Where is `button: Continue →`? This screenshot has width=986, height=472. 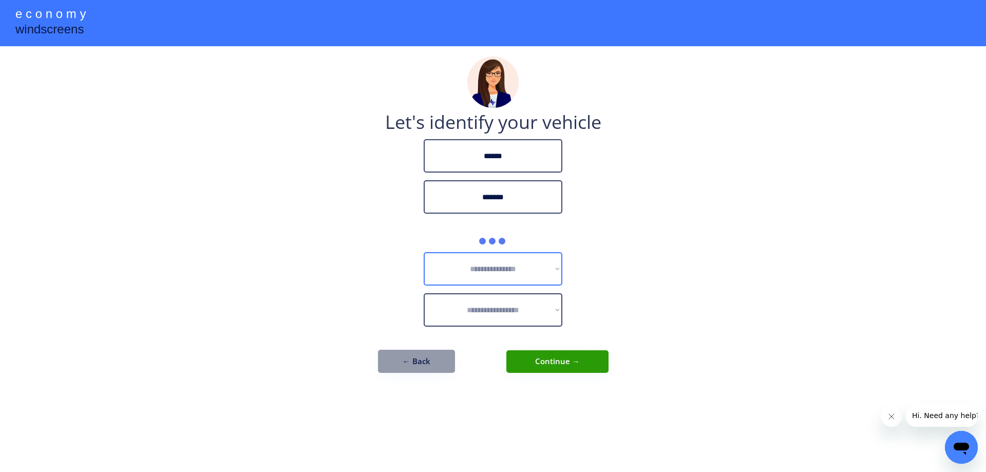
button: Continue → is located at coordinates (557, 362).